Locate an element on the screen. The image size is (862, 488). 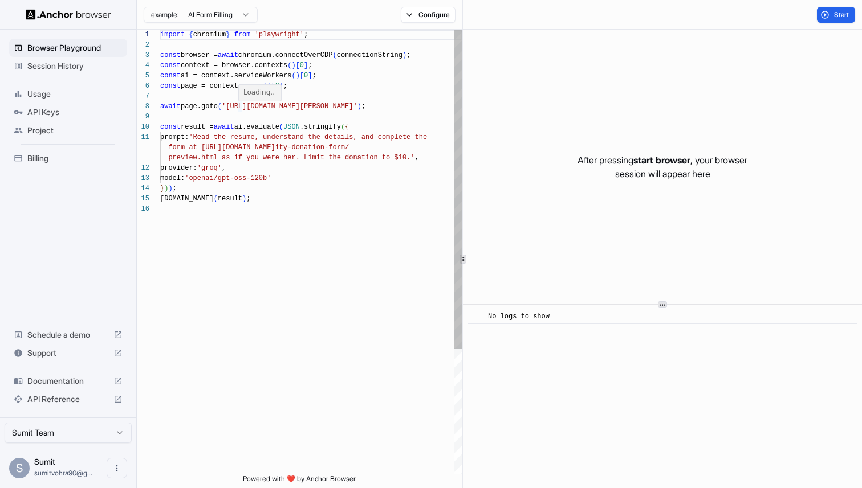
span: chromium.connectOverCDP is located at coordinates (286, 55).